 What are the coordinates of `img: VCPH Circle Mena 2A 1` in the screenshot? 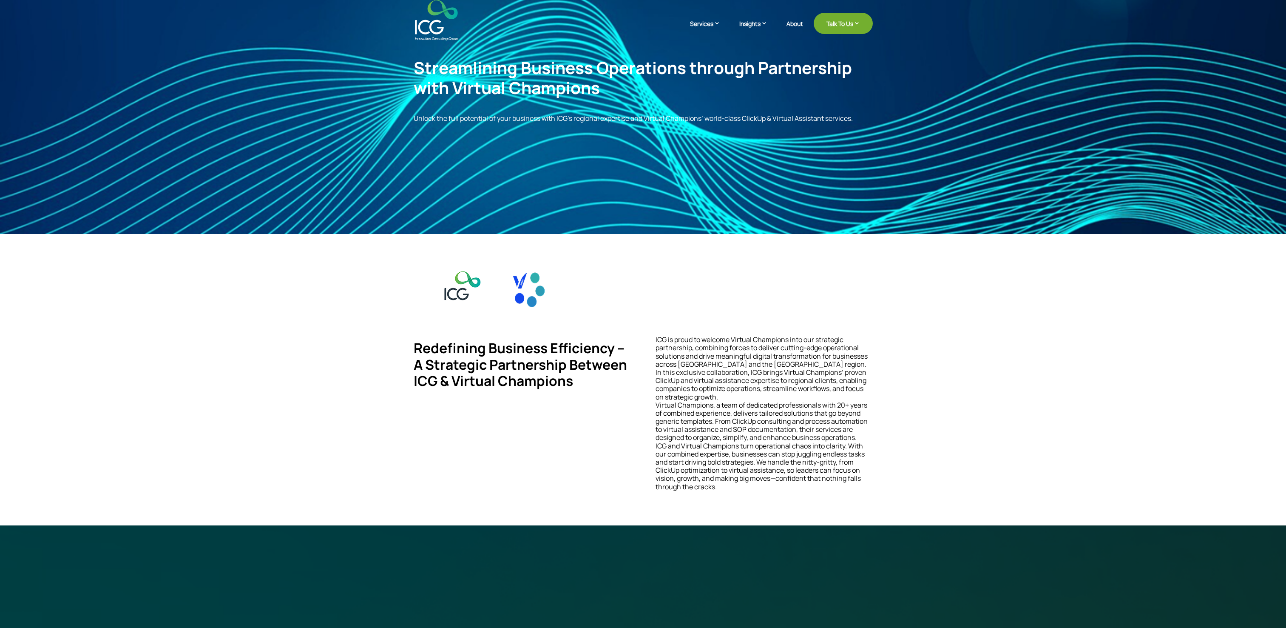 It's located at (529, 290).